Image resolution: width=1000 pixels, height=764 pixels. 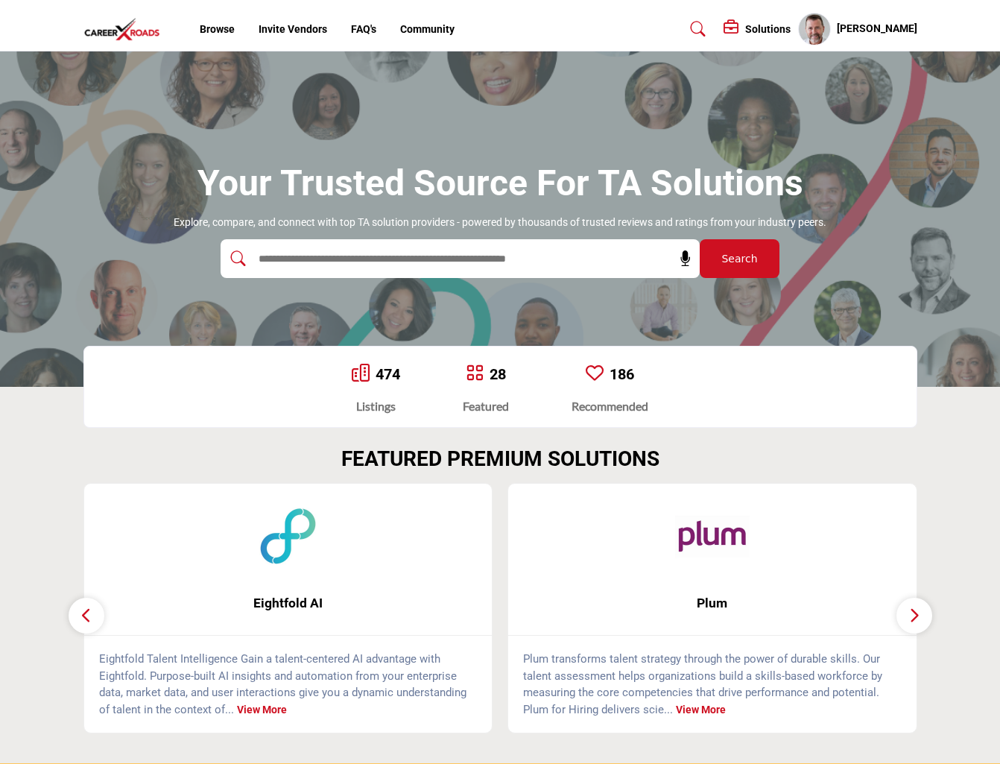 What do you see at coordinates (387, 374) in the screenshot?
I see `a: 474` at bounding box center [387, 374].